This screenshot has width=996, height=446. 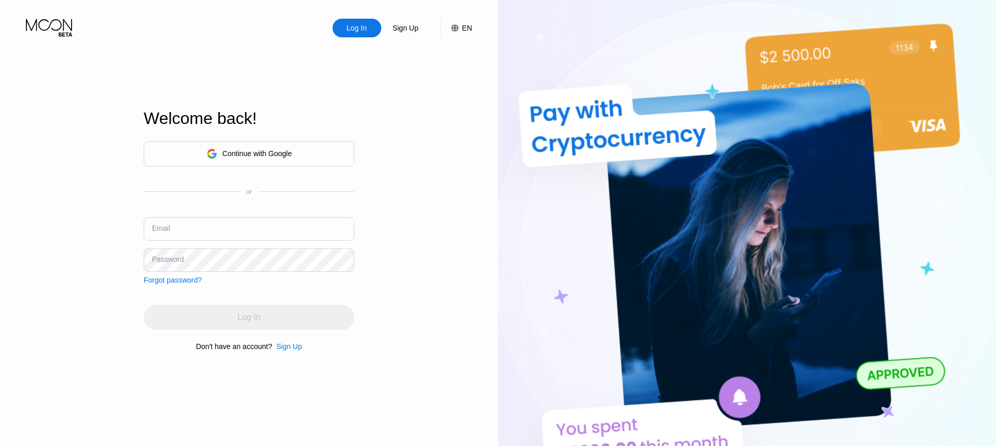 What do you see at coordinates (249, 118) in the screenshot?
I see `div: Welcome back!` at bounding box center [249, 118].